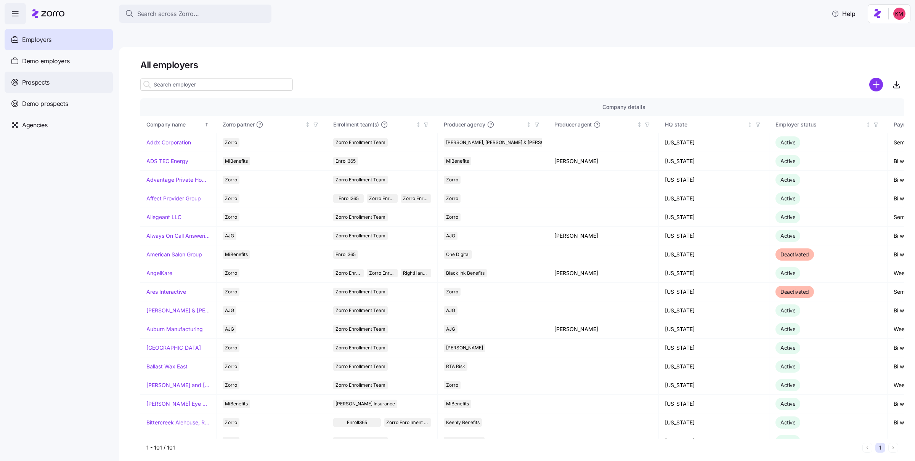 Image resolution: width=915 pixels, height=461 pixels. What do you see at coordinates (382, 125) in the screenshot?
I see `th: Enrollment team(s)Not sorted` at bounding box center [382, 125].